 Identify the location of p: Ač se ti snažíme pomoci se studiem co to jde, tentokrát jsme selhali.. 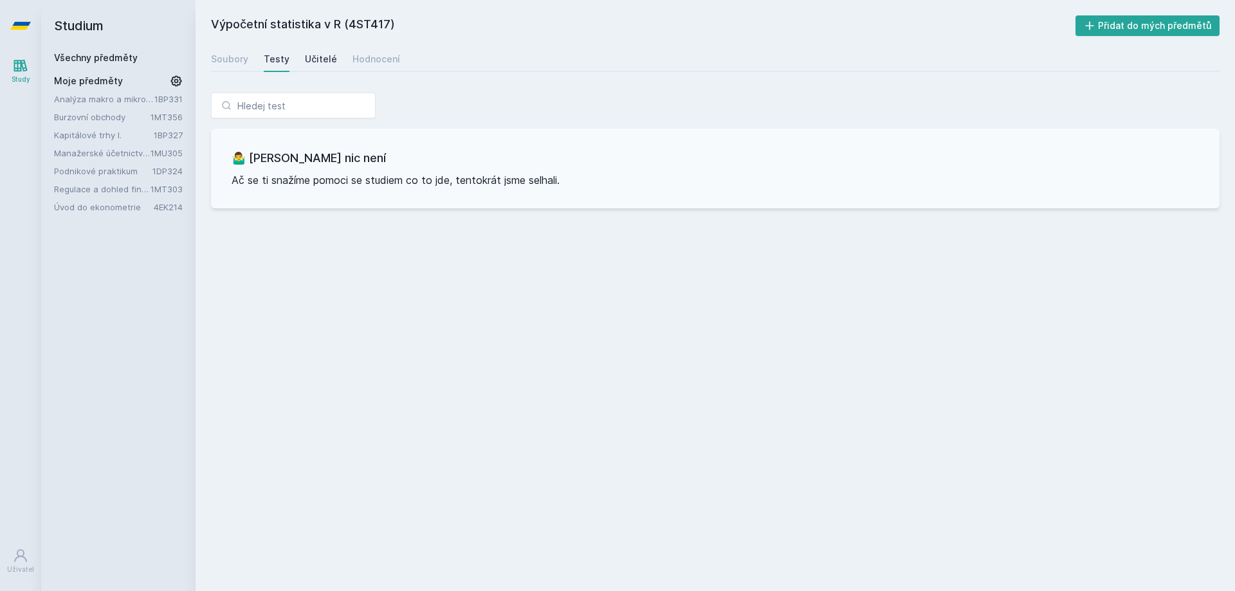
(715, 180).